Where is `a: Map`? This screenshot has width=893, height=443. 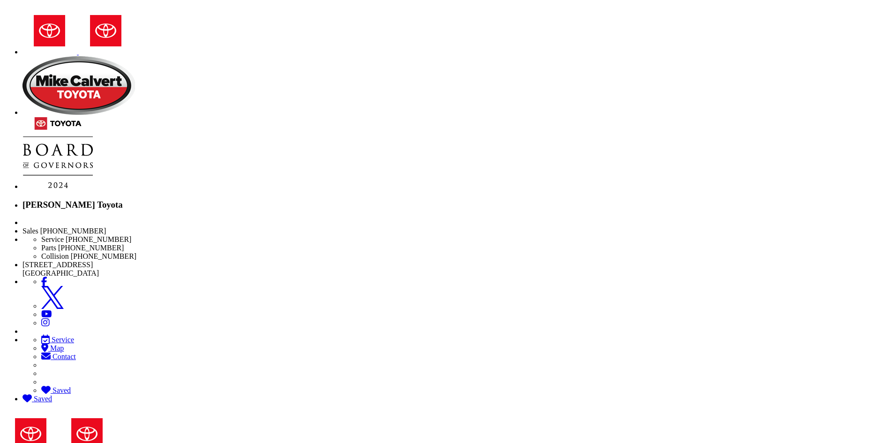 a: Map is located at coordinates (465, 348).